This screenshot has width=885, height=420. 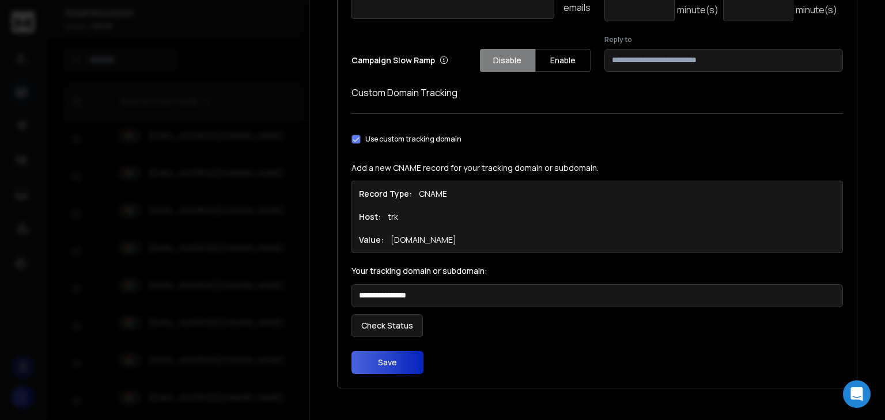 I want to click on p: trk, so click(x=393, y=217).